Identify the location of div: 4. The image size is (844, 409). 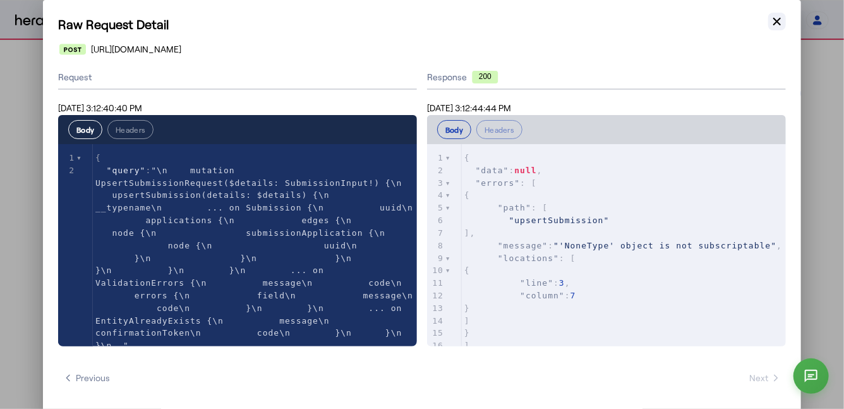
(436, 195).